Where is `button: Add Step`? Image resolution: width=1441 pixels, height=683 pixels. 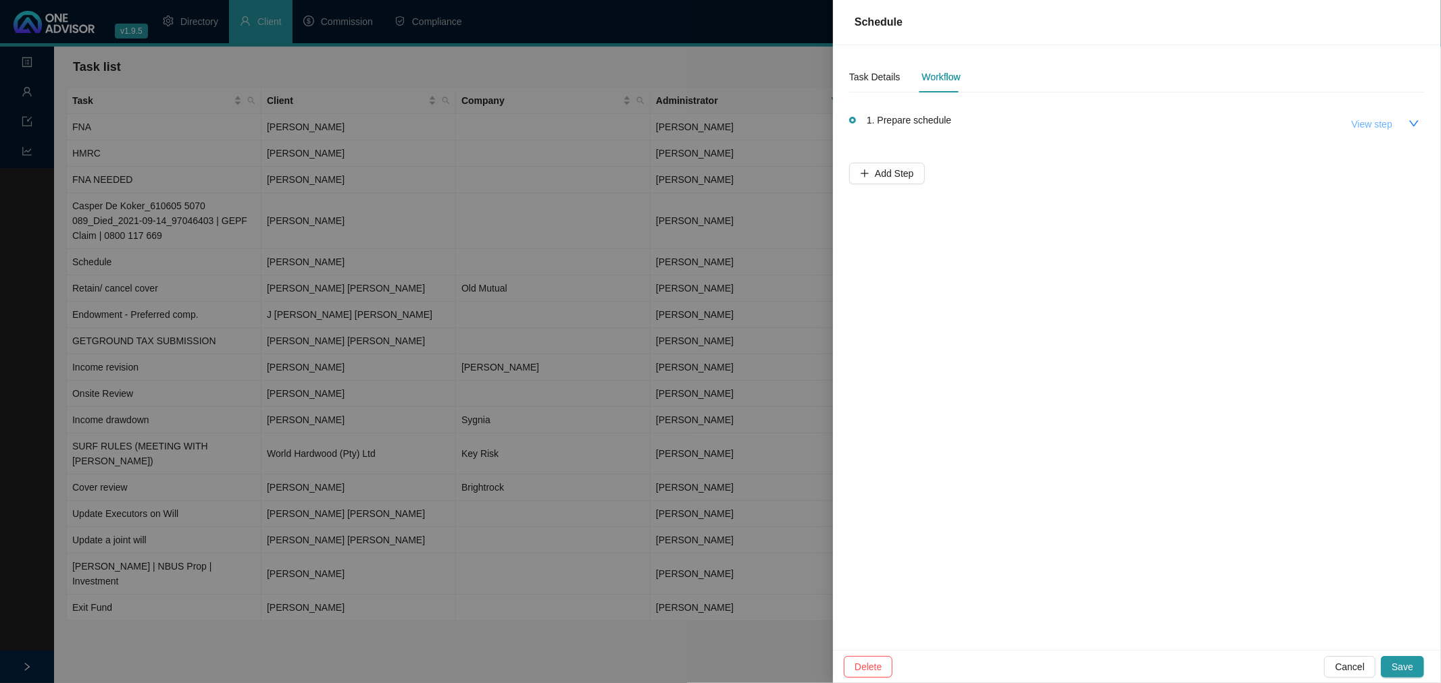
button: Add Step is located at coordinates (887, 174).